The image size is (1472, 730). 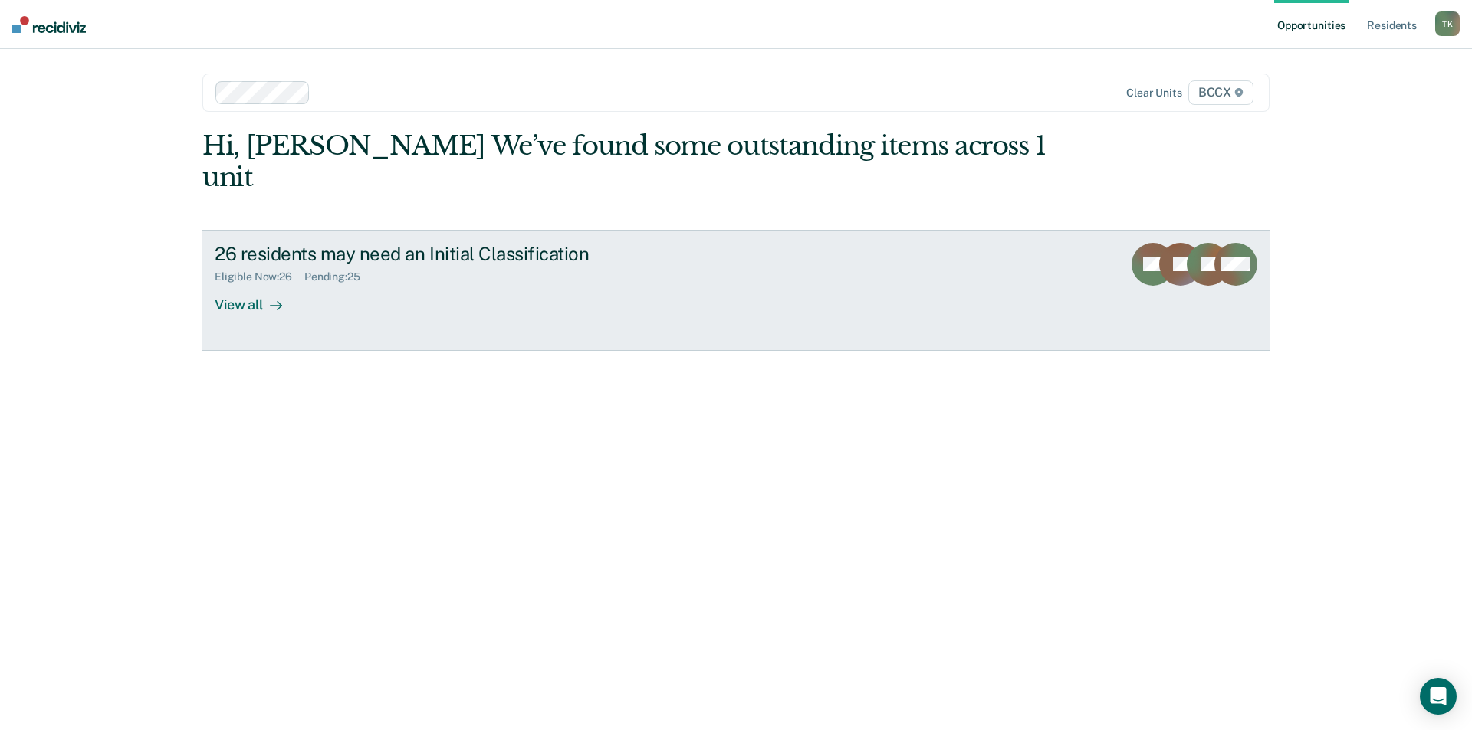 What do you see at coordinates (49, 25) in the screenshot?
I see `img: Recidiviz` at bounding box center [49, 25].